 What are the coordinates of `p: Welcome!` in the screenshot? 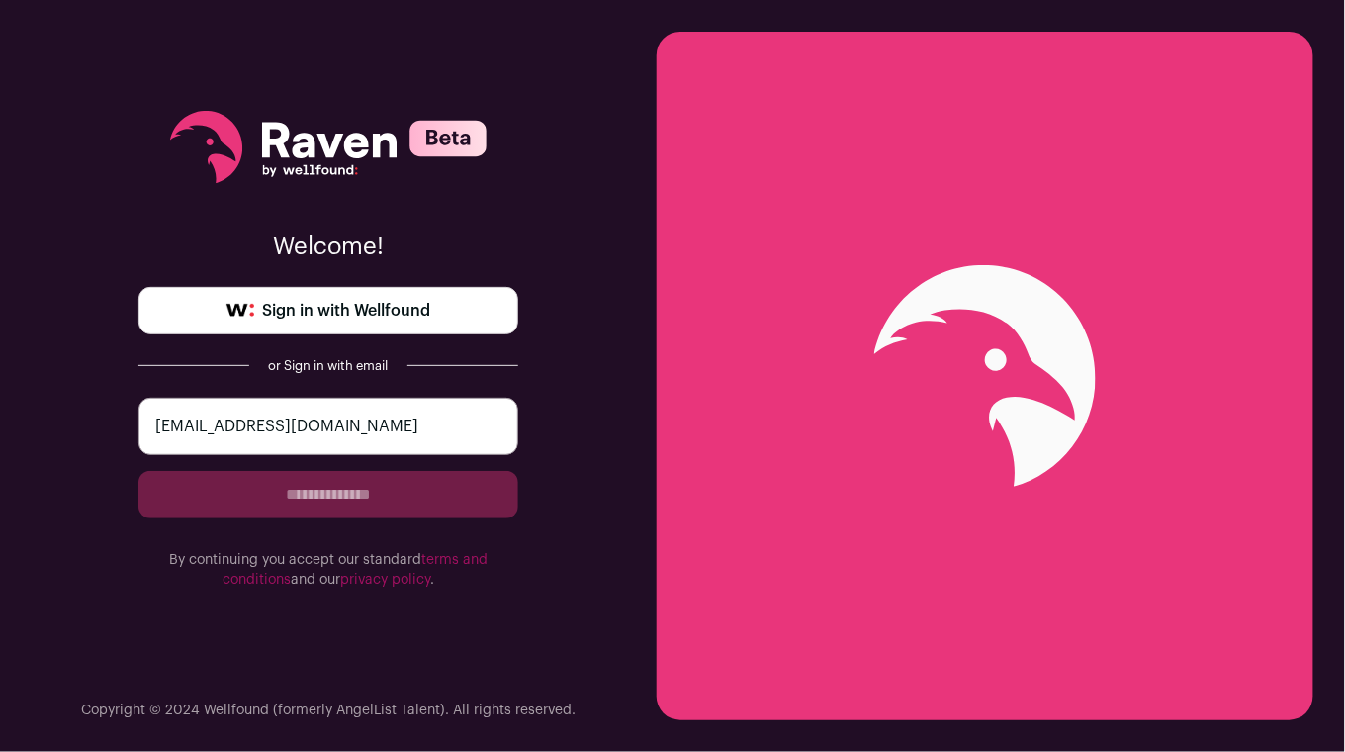 It's located at (328, 247).